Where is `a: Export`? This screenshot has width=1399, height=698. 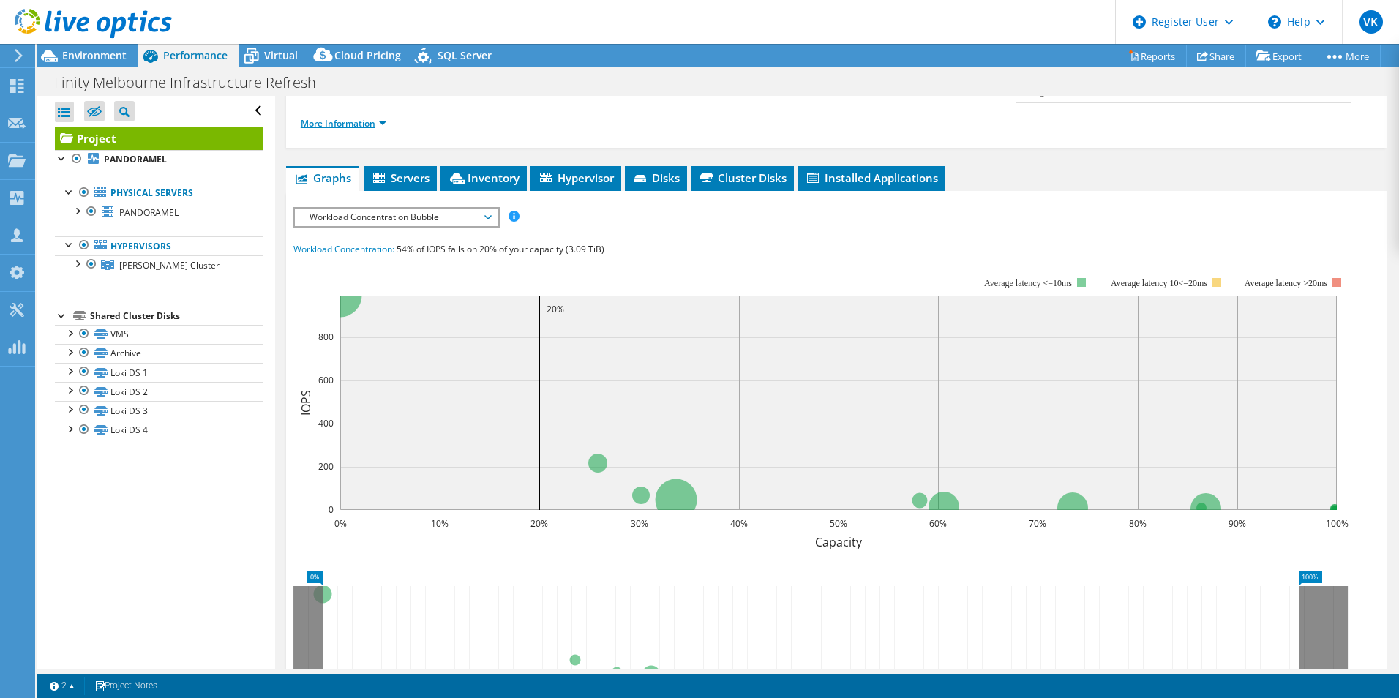
a: Export is located at coordinates (1279, 56).